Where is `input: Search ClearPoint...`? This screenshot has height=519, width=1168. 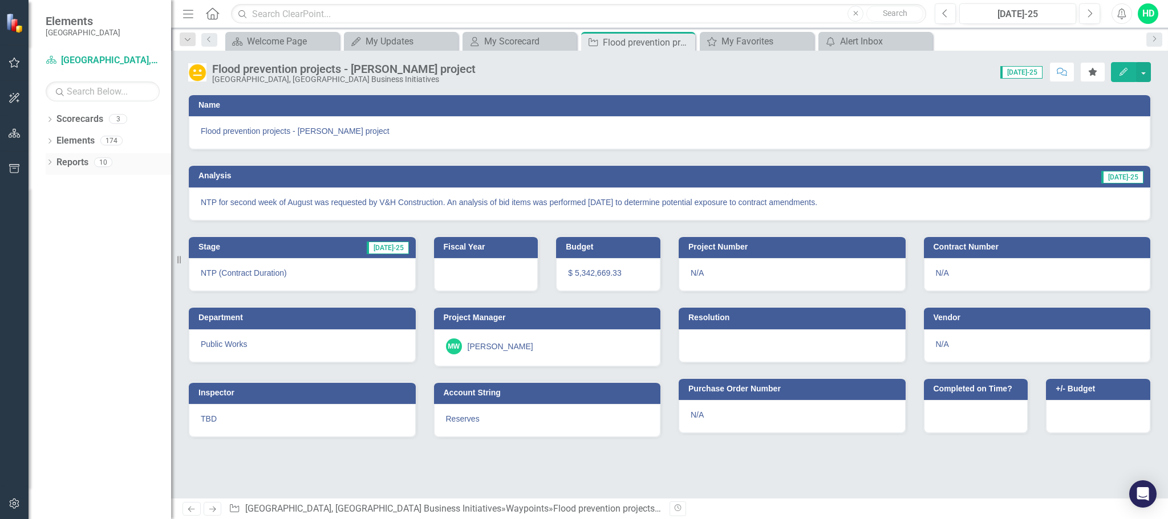
input: Search ClearPoint... is located at coordinates (578, 14).